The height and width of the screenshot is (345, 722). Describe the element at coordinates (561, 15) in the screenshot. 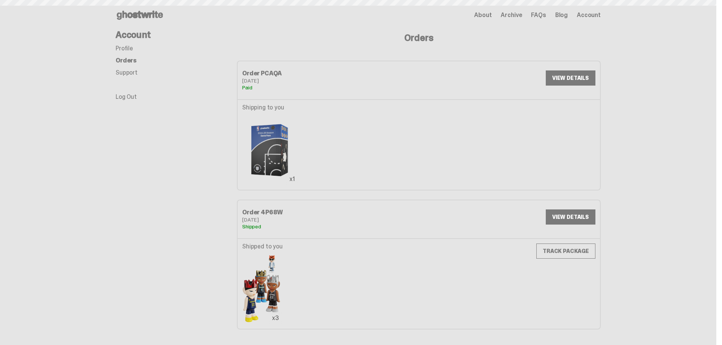

I see `a: Blog` at that location.